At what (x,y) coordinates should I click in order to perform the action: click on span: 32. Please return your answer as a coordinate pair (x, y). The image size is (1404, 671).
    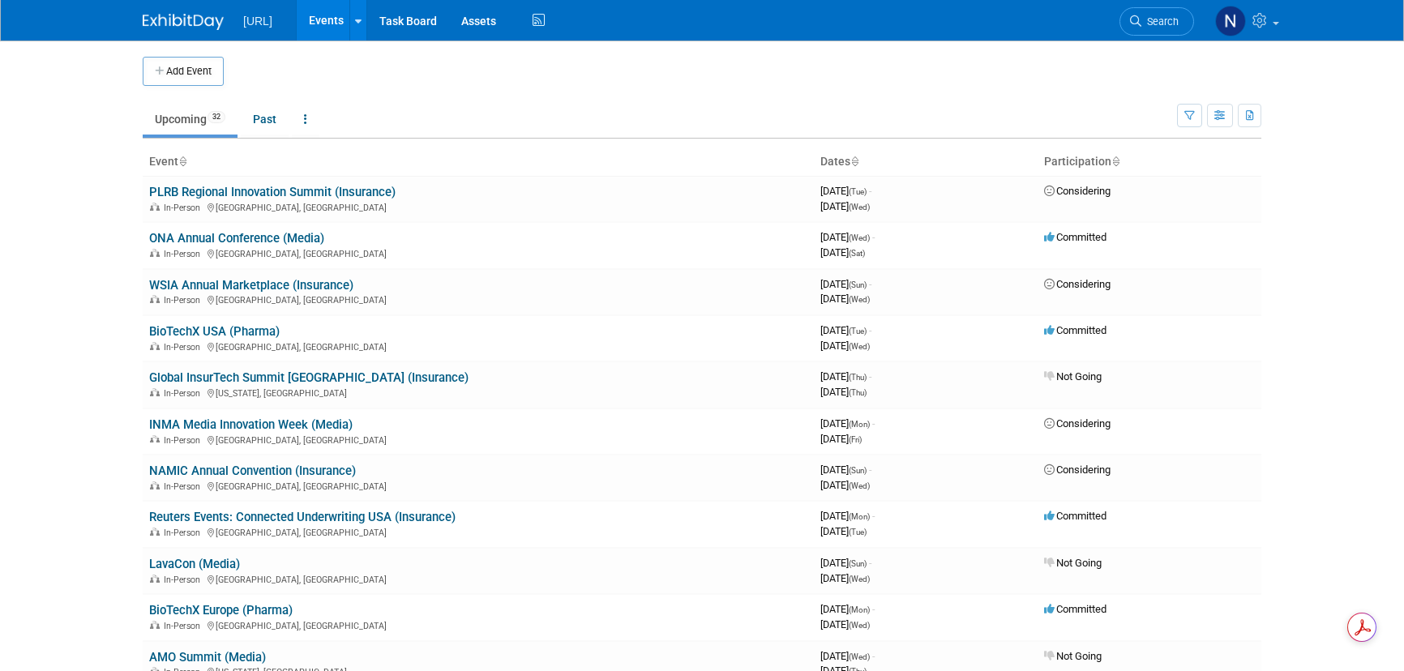
    Looking at the image, I should click on (217, 117).